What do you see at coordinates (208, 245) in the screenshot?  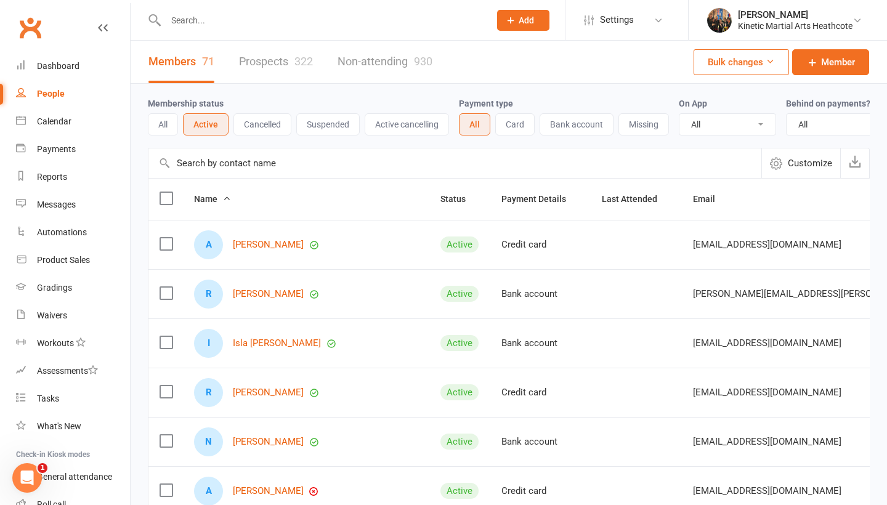 I see `div: Alexey` at bounding box center [208, 245].